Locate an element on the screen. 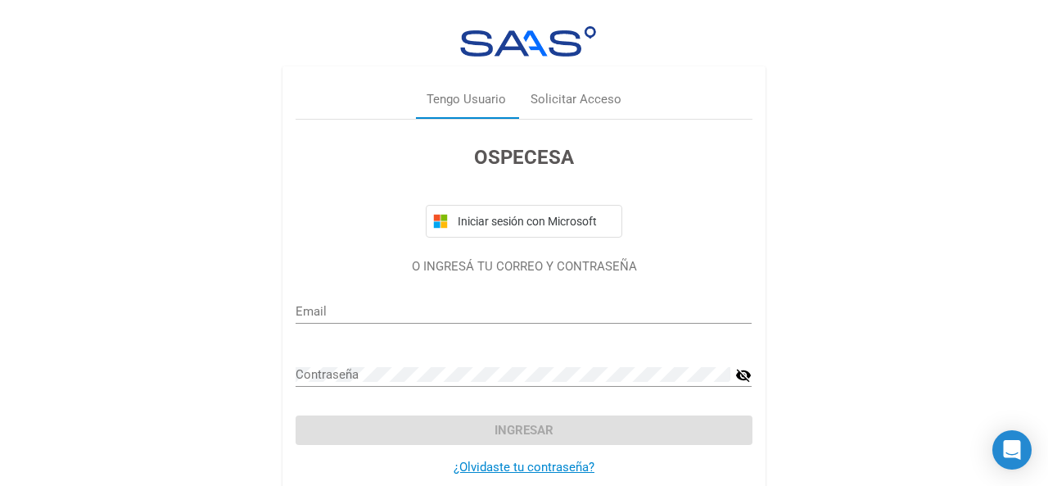 Image resolution: width=1048 pixels, height=486 pixels. a: ¿Olvidaste tu contraseña? is located at coordinates (524, 467).